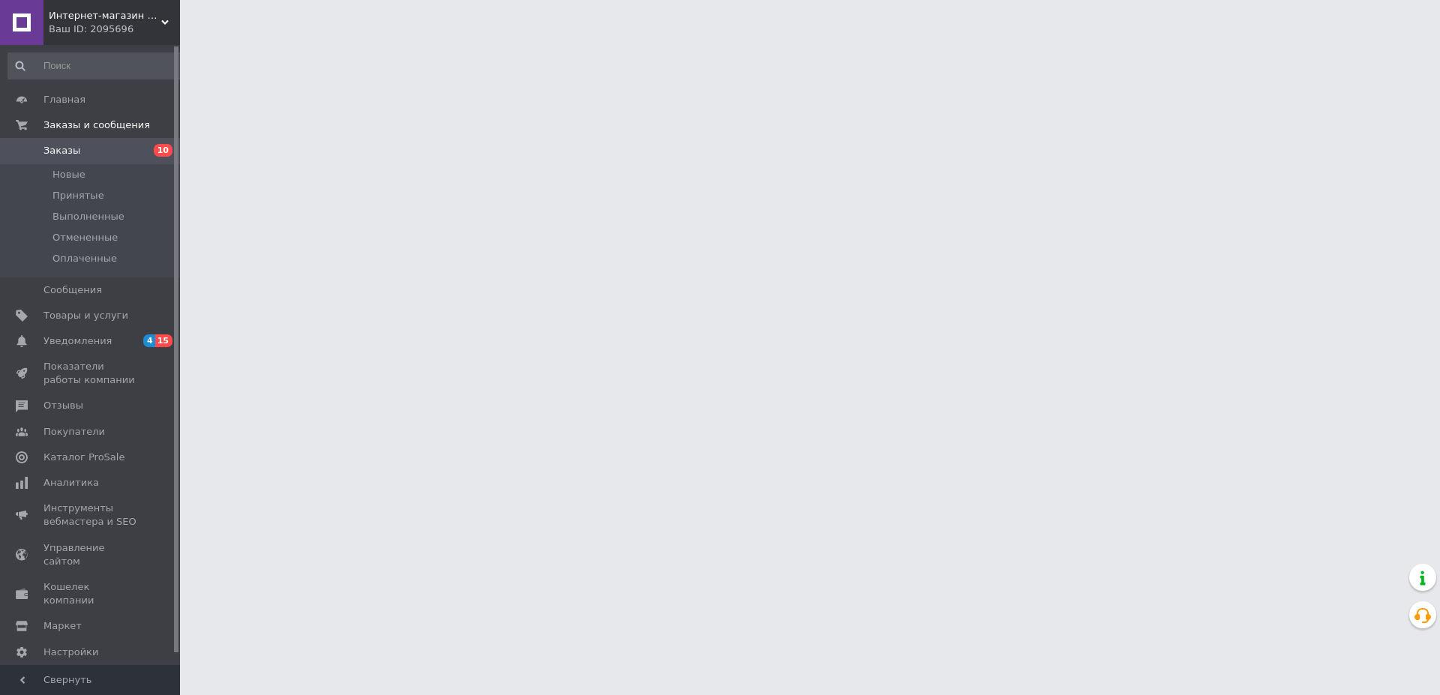 The image size is (1440, 695). I want to click on span: 4, so click(149, 341).